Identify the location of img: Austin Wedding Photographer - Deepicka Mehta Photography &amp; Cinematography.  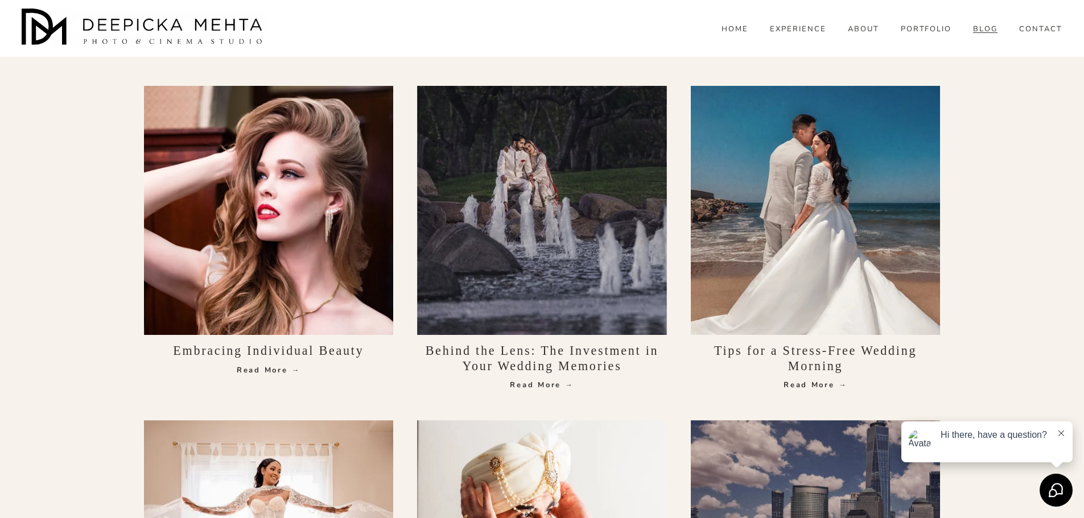
(144, 28).